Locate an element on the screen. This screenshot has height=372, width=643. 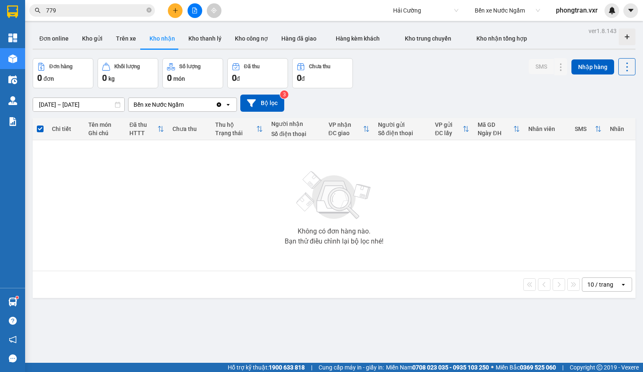
strong: 0708 023 035 - 0935 103 250 is located at coordinates (450, 367).